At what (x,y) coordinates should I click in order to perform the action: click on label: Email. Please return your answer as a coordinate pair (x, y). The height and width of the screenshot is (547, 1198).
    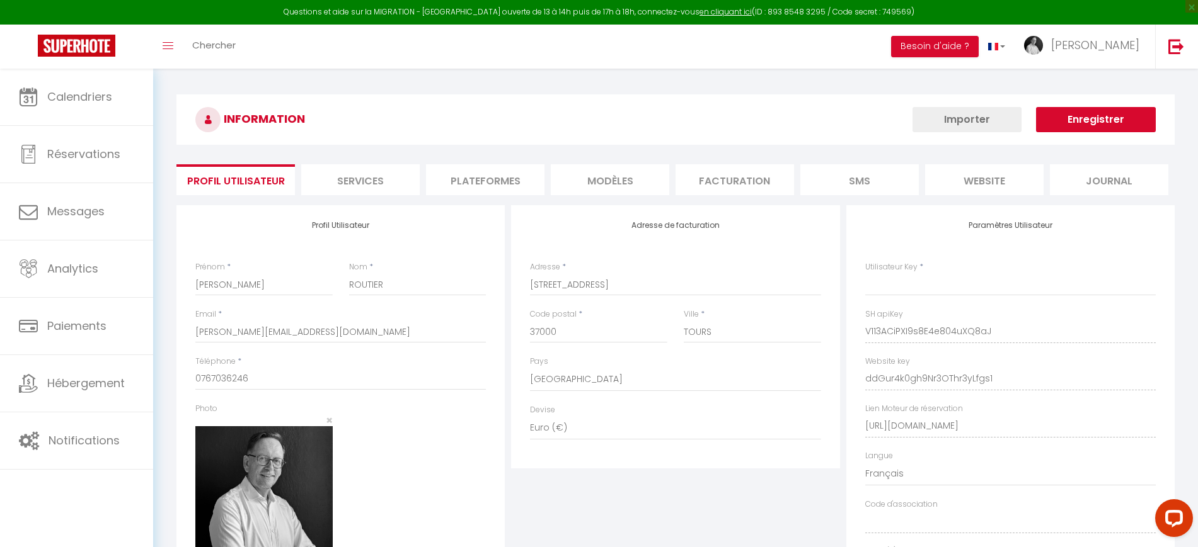
    Looking at the image, I should click on (205, 314).